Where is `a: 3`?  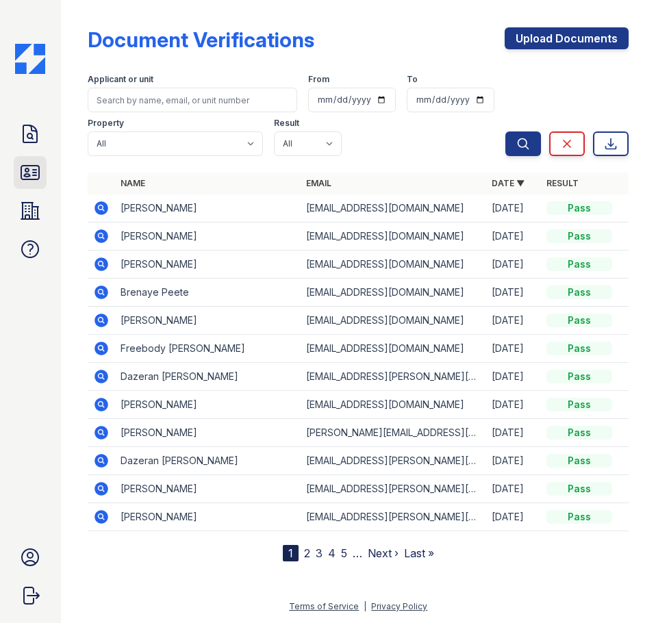 a: 3 is located at coordinates (319, 553).